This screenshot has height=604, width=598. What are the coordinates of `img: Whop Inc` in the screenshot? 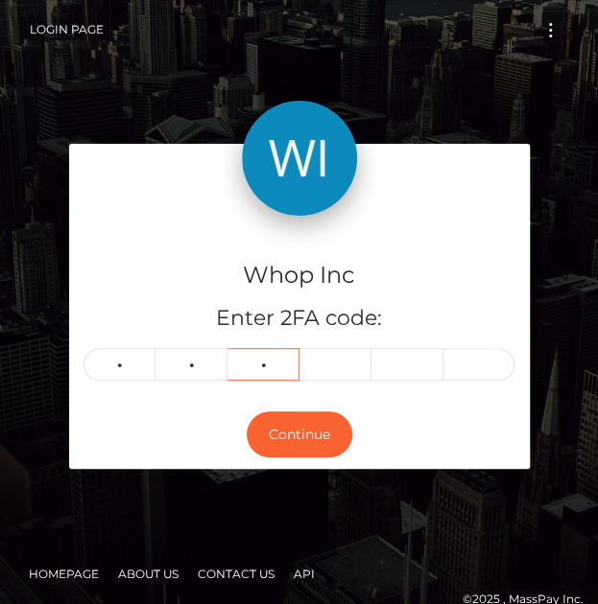 It's located at (299, 158).